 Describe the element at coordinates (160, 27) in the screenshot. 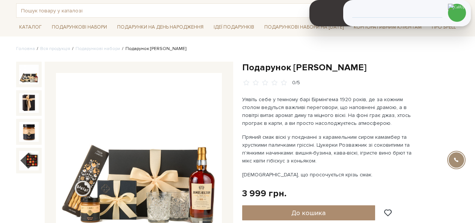

I see `a: Подарунки на День народження` at that location.